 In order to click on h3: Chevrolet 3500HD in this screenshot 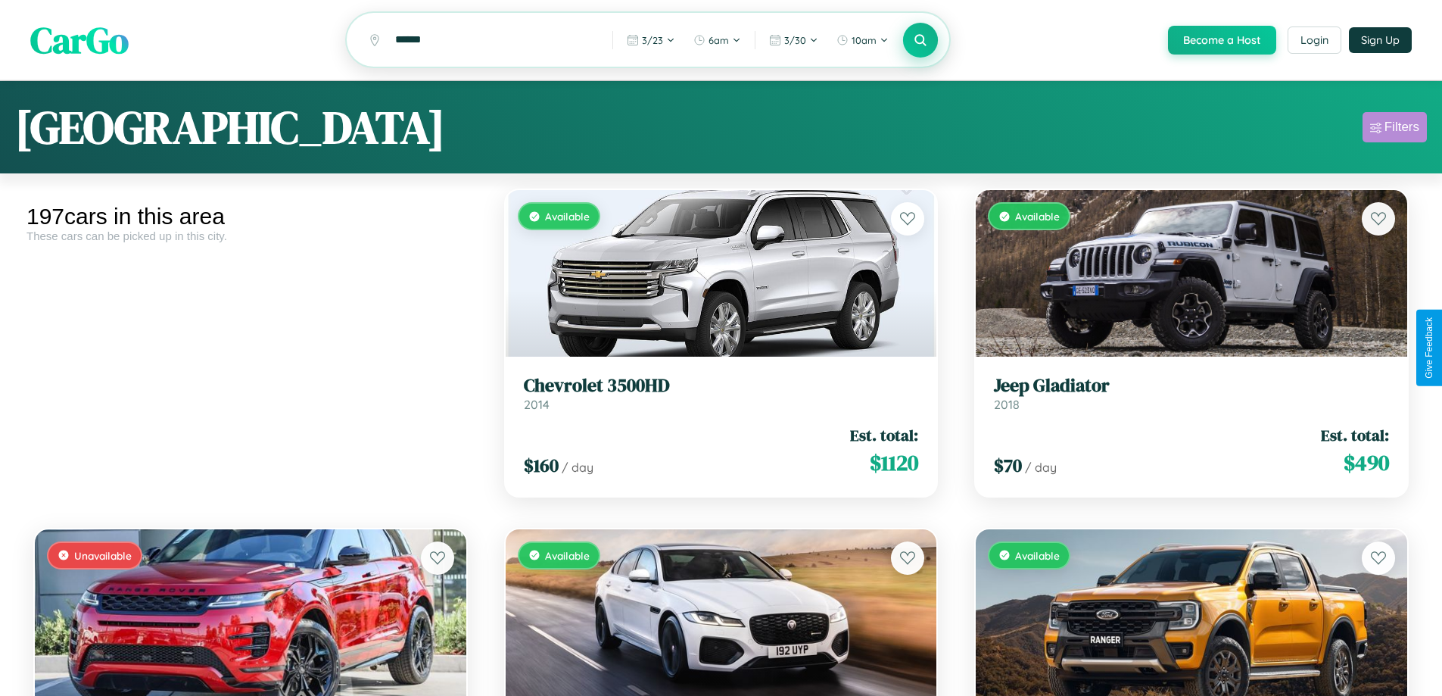, I will do `click(721, 385)`.